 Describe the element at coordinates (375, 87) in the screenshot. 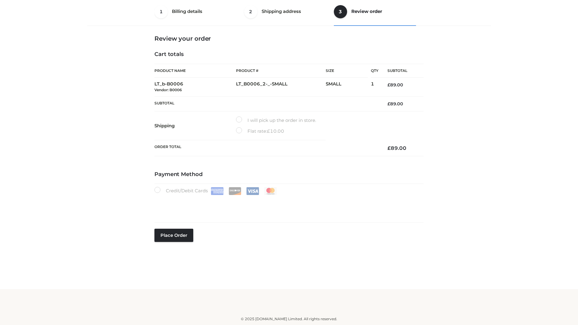

I see `td: 1` at that location.